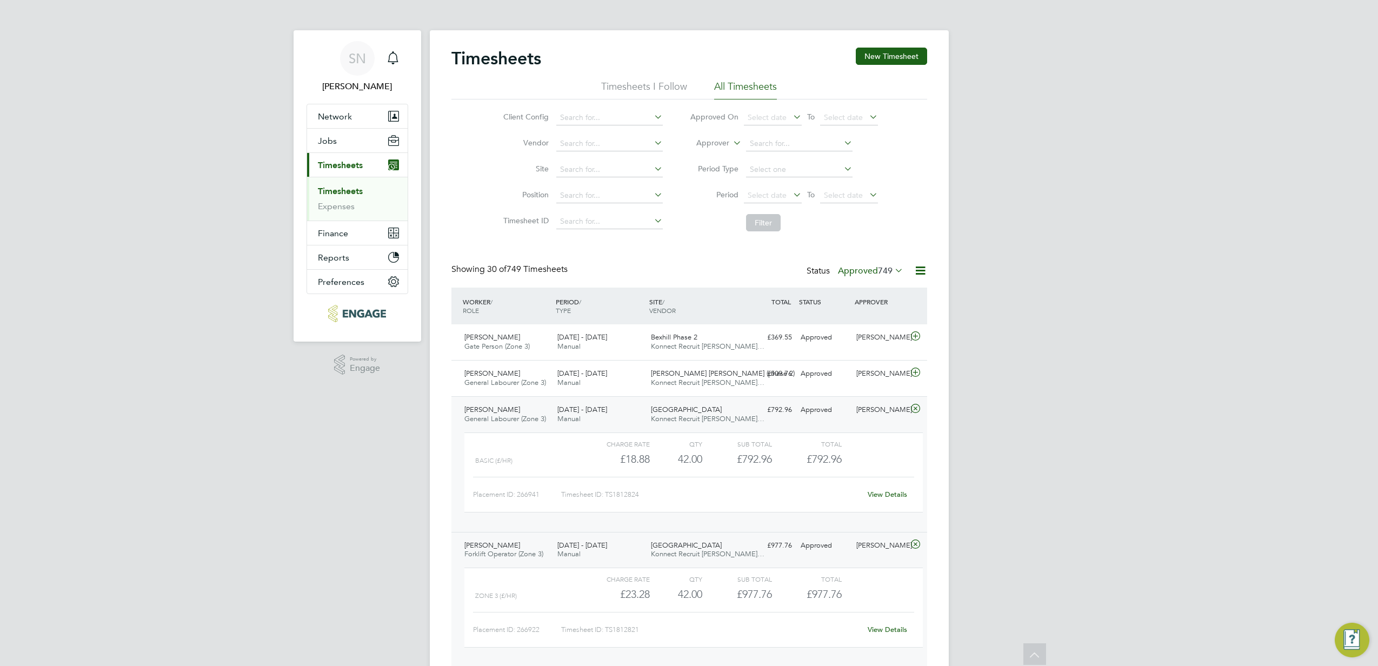 This screenshot has width=1378, height=666. Describe the element at coordinates (714, 195) in the screenshot. I see `label: Period` at that location.